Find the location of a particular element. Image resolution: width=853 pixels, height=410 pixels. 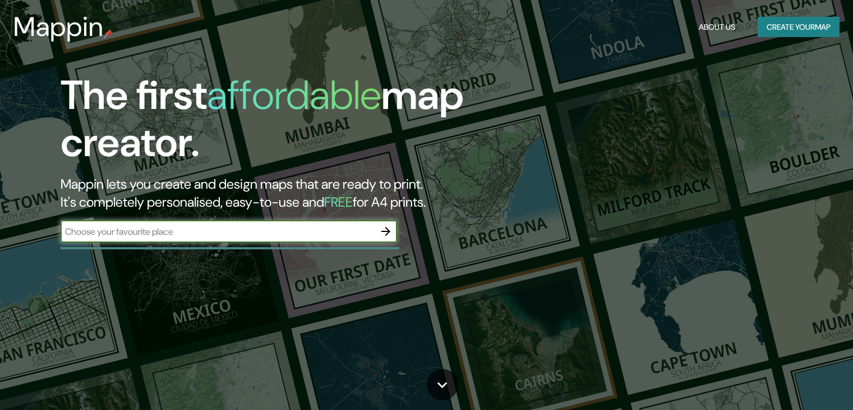

h5: FREE is located at coordinates (338, 201).